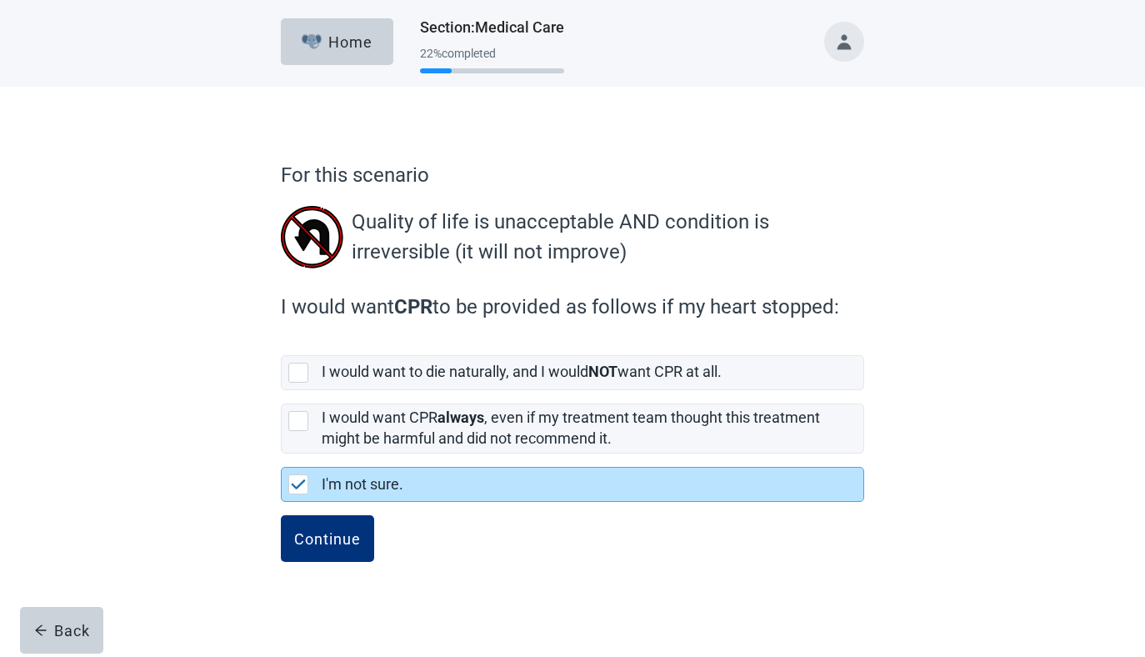  Describe the element at coordinates (41, 630) in the screenshot. I see `span: arrow-left` at that location.